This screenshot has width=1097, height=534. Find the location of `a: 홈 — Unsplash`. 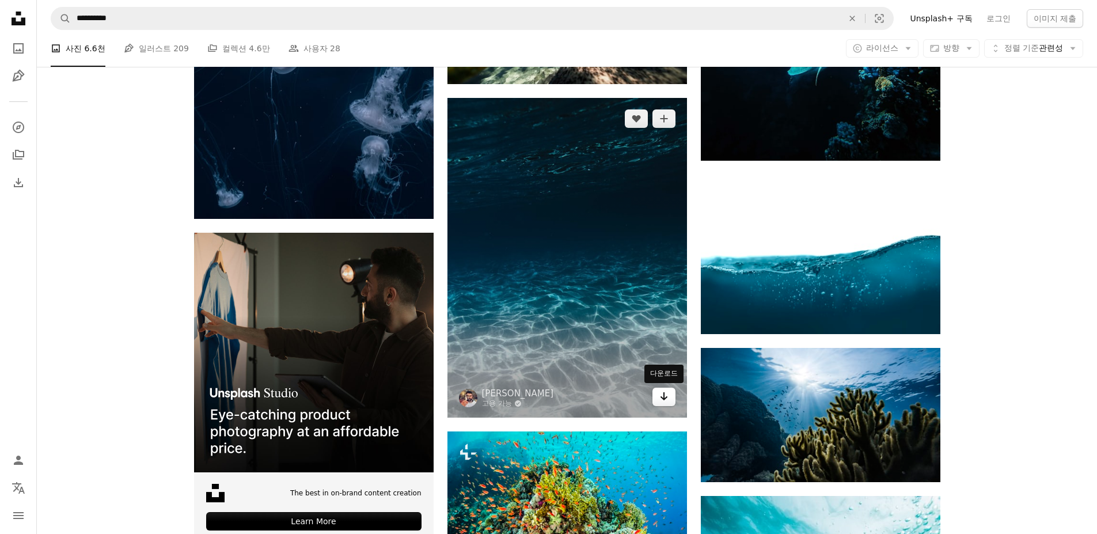

a: 홈 — Unsplash is located at coordinates (18, 20).